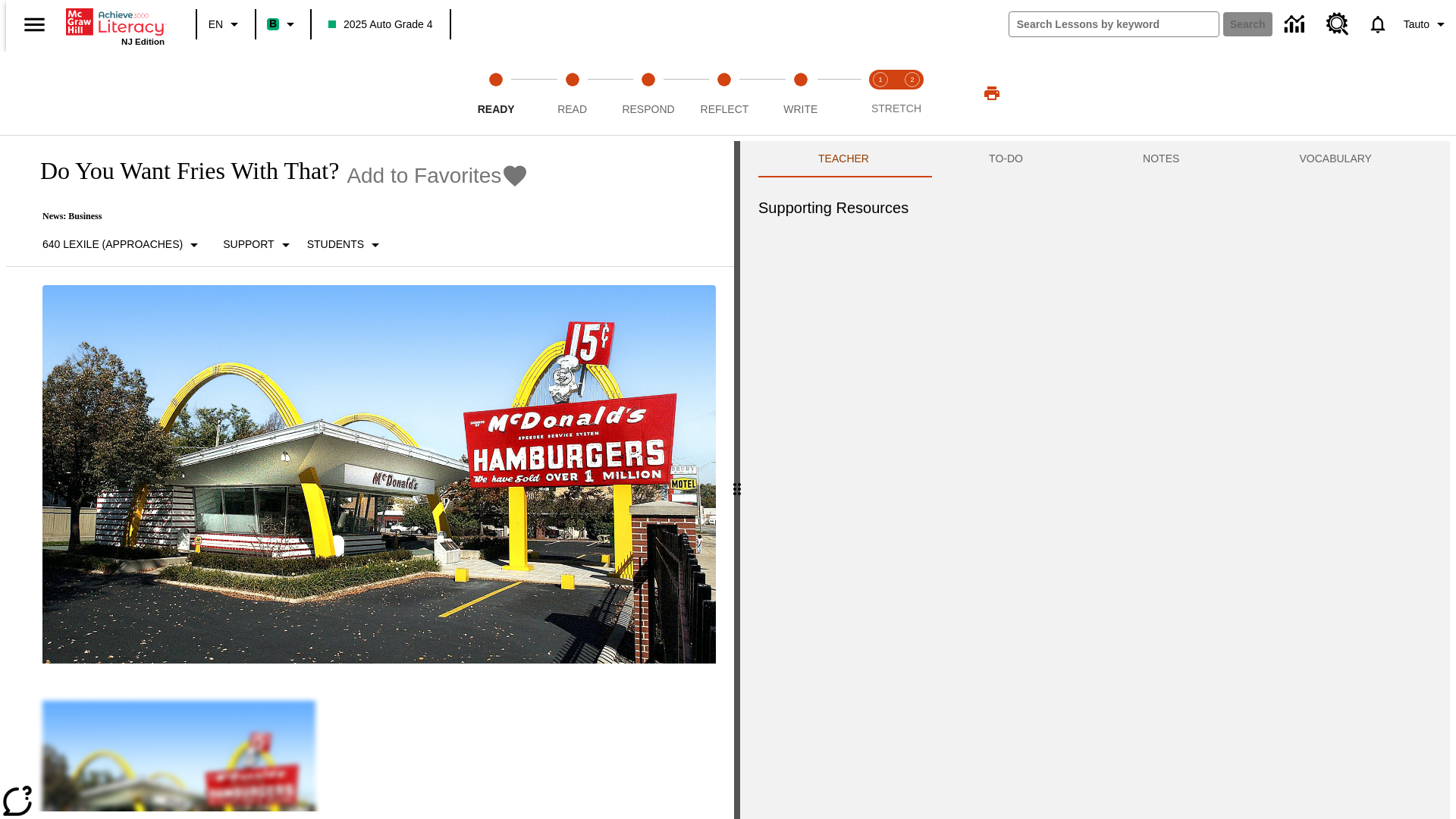  What do you see at coordinates (911, 79) in the screenshot?
I see `text: 2` at bounding box center [911, 79].